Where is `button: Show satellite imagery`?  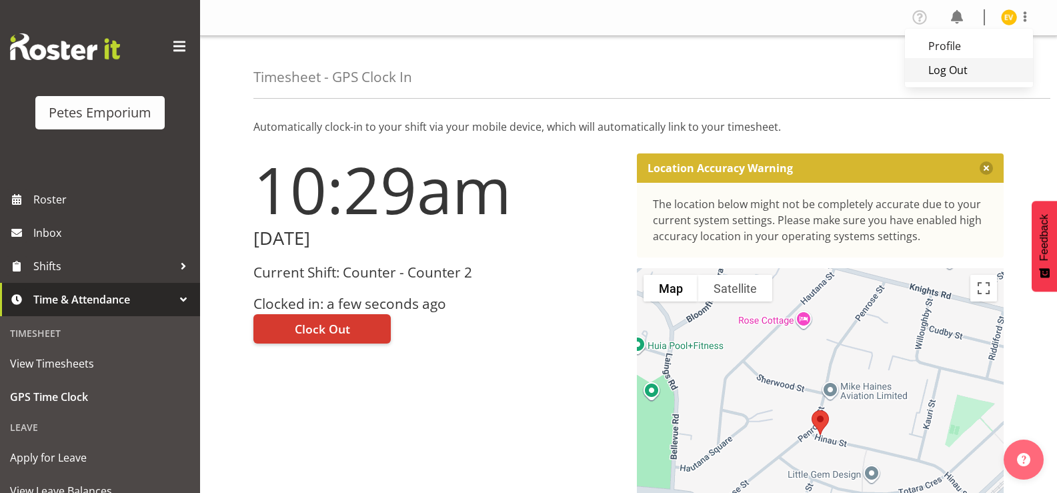 button: Show satellite imagery is located at coordinates (735, 288).